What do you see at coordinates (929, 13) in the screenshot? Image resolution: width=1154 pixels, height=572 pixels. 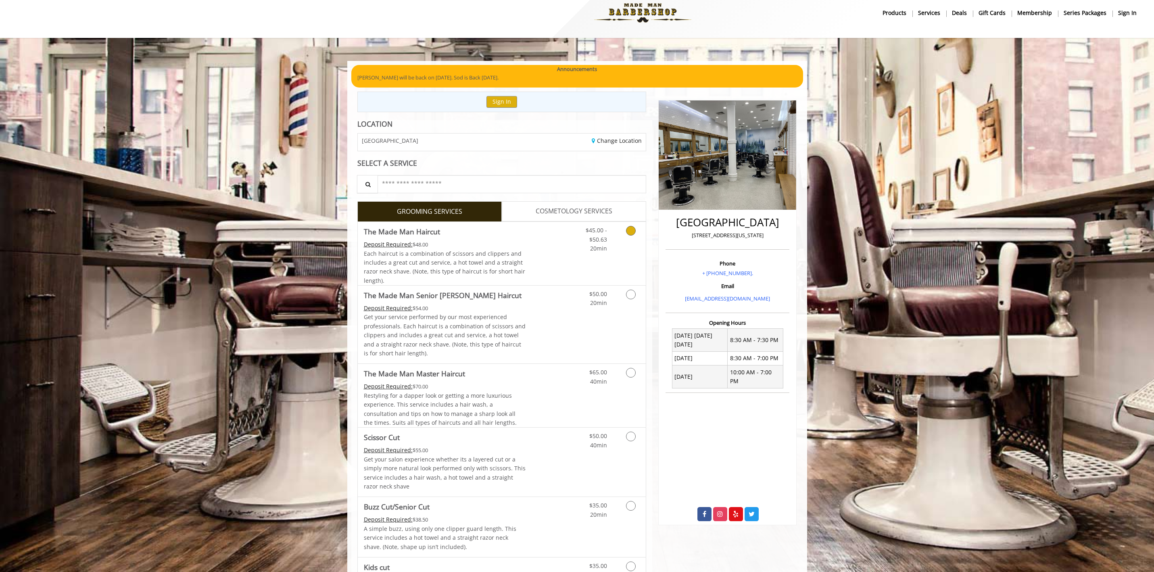 I see `b: Services` at bounding box center [929, 13].